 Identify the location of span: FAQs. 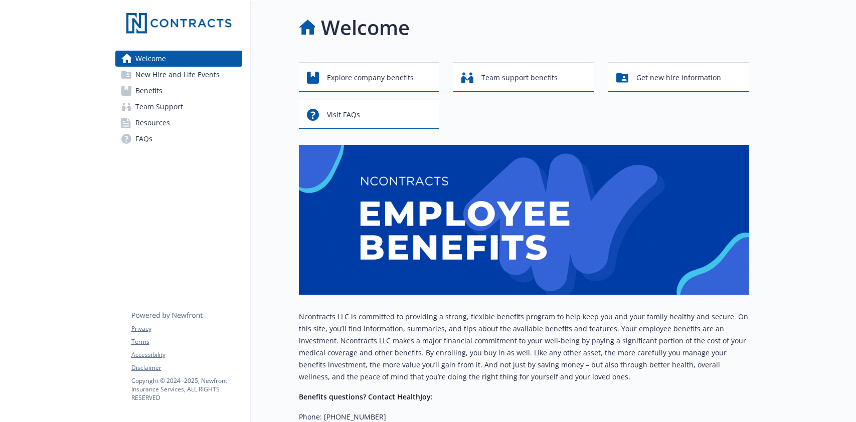
(144, 139).